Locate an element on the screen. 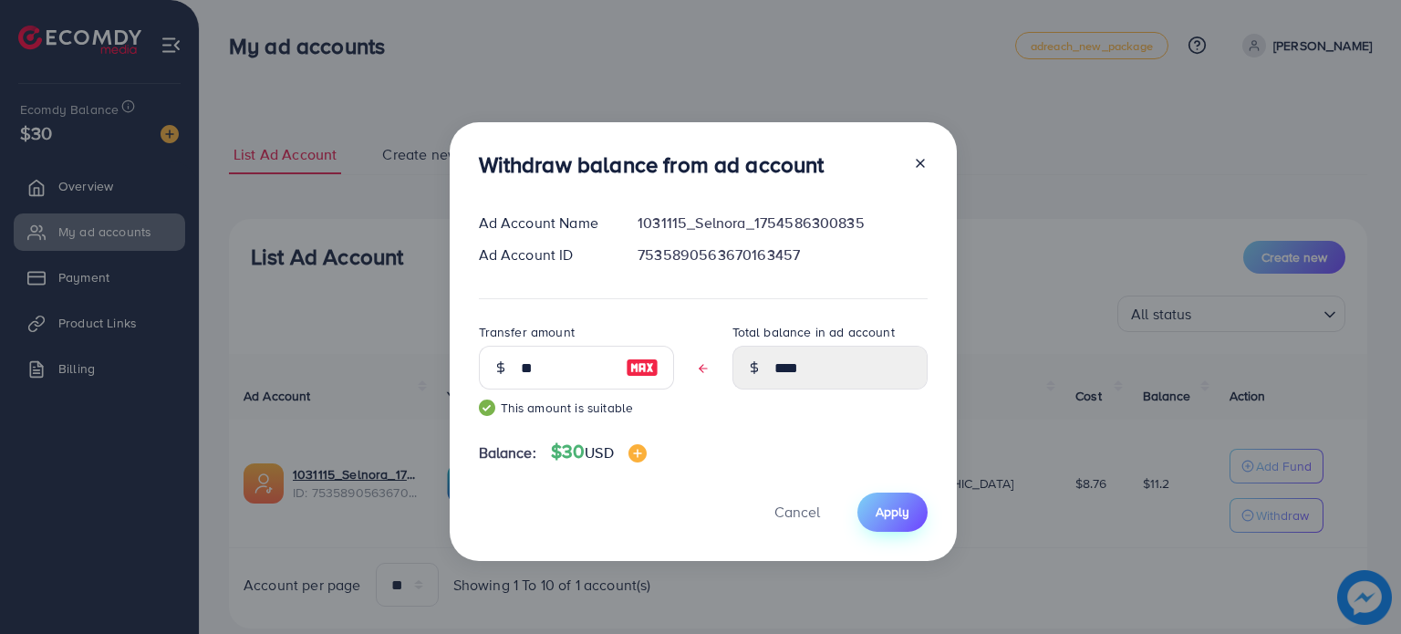 The height and width of the screenshot is (634, 1401). button: Apply is located at coordinates (892, 512).